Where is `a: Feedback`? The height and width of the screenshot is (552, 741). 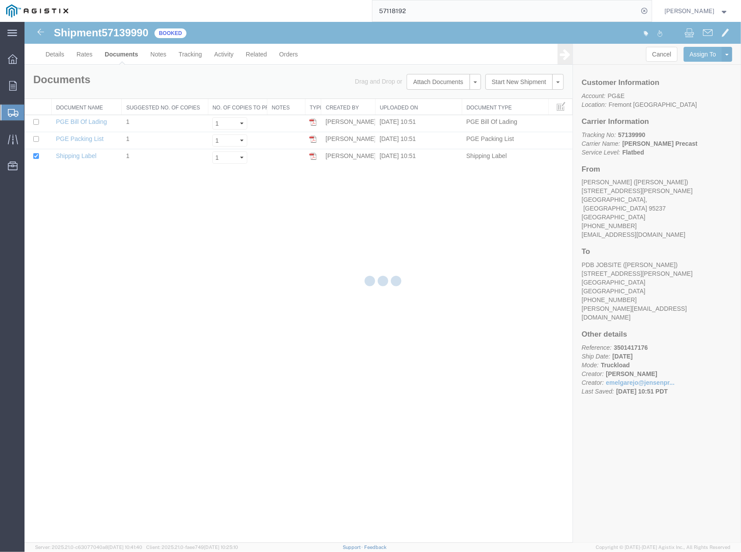 a: Feedback is located at coordinates (375, 547).